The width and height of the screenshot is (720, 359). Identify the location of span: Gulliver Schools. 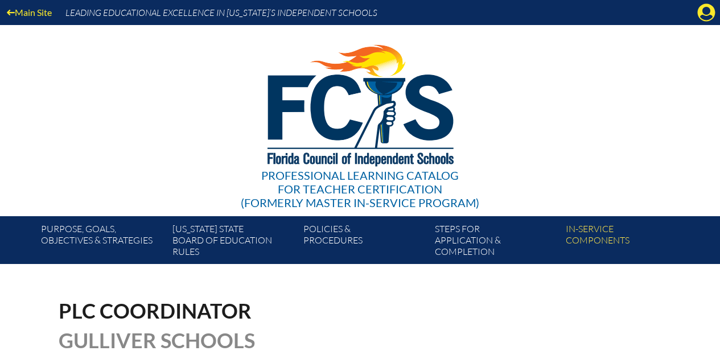
(156, 340).